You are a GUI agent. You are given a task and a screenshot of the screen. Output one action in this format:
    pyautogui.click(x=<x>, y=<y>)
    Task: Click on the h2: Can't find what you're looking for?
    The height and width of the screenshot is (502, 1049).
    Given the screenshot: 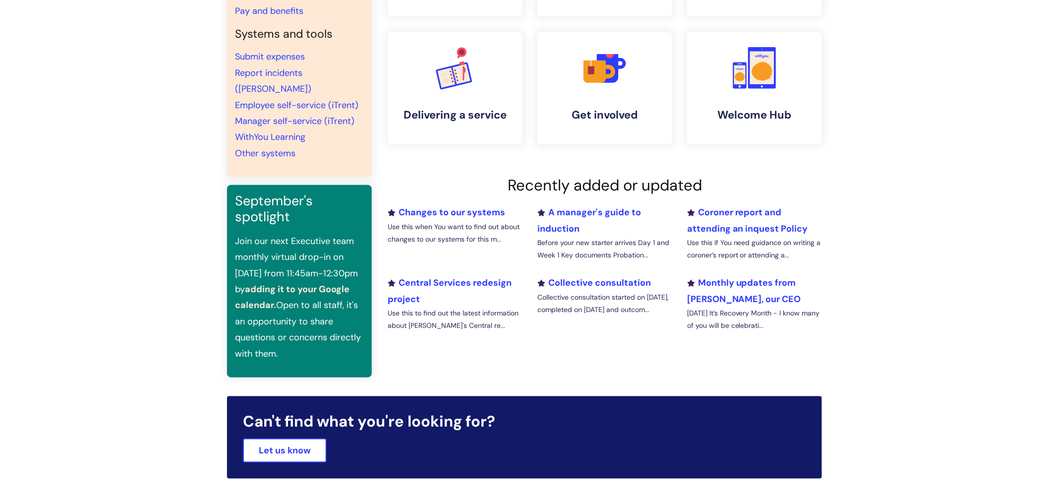 What is the action you would take?
    pyautogui.click(x=524, y=421)
    